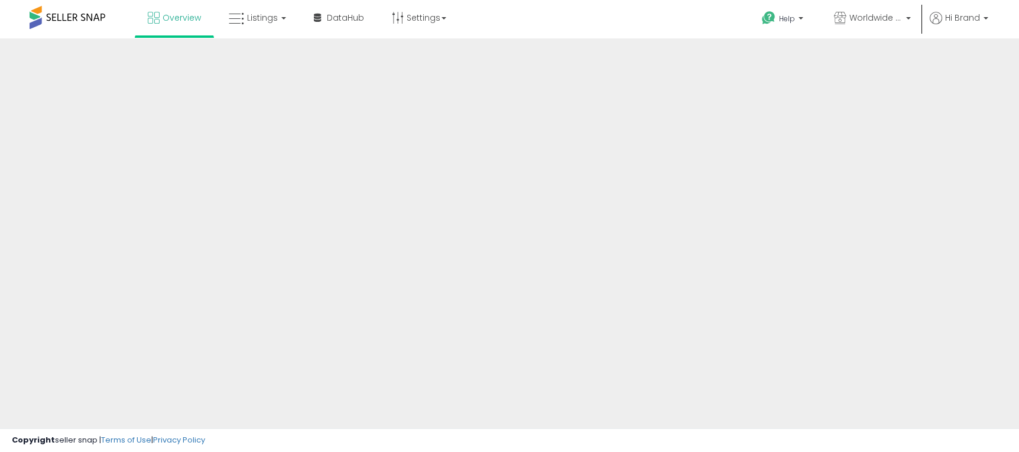  What do you see at coordinates (768, 18) in the screenshot?
I see `i: Get Help` at bounding box center [768, 18].